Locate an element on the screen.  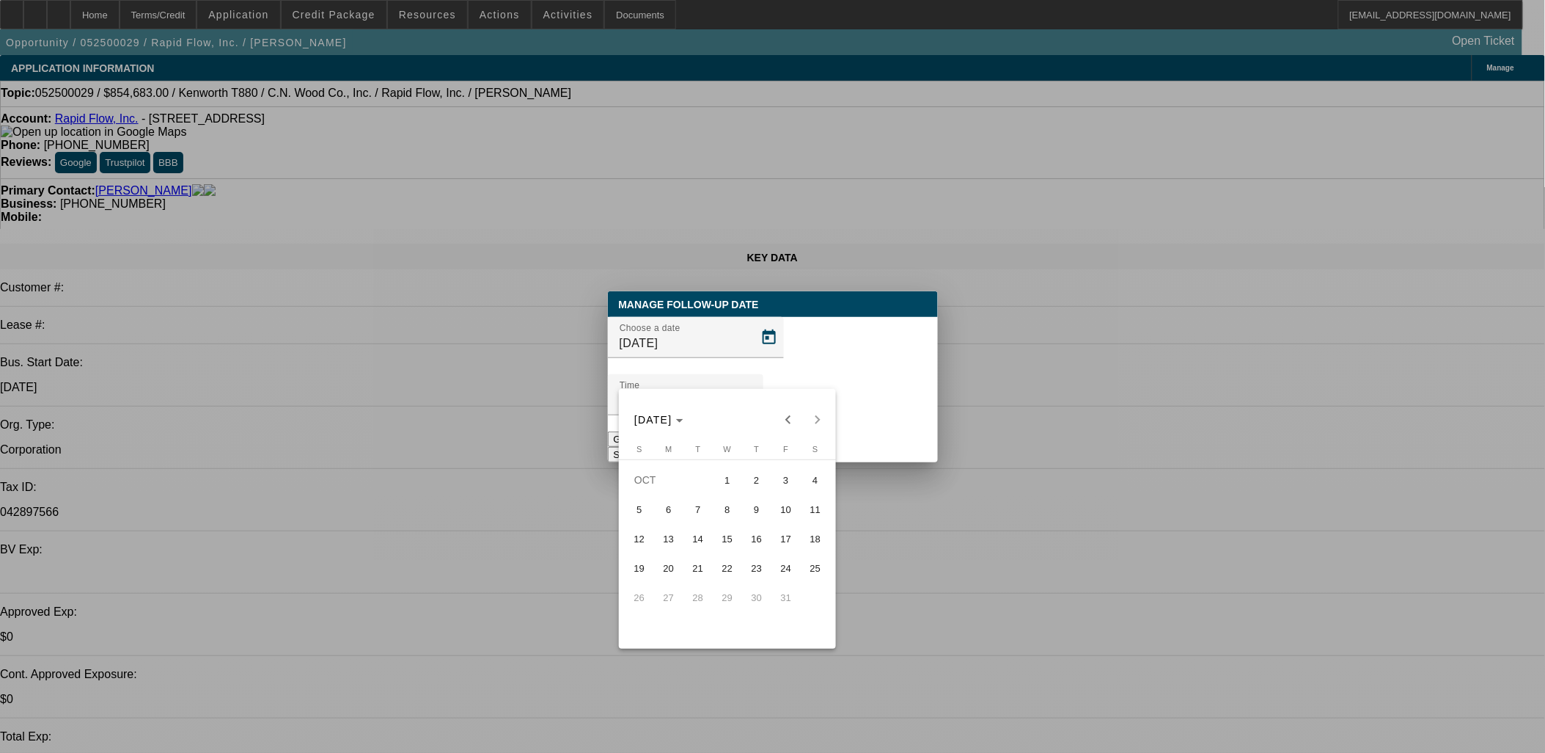
button: October 25, 2025 is located at coordinates (816, 568).